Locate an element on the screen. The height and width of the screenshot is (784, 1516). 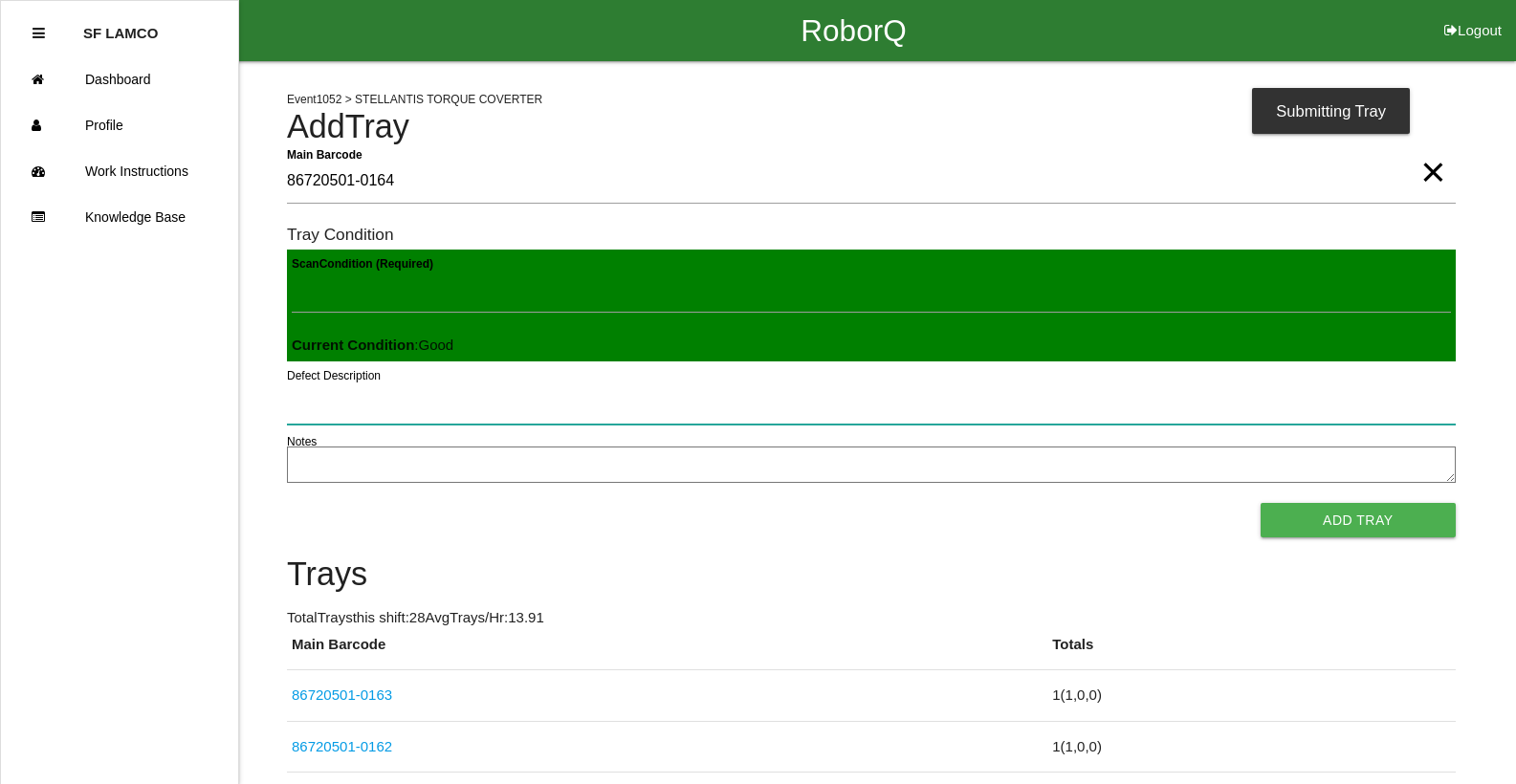
span: Event 1052 > STELLANTIS TORQUE COVERTER is located at coordinates (414, 99).